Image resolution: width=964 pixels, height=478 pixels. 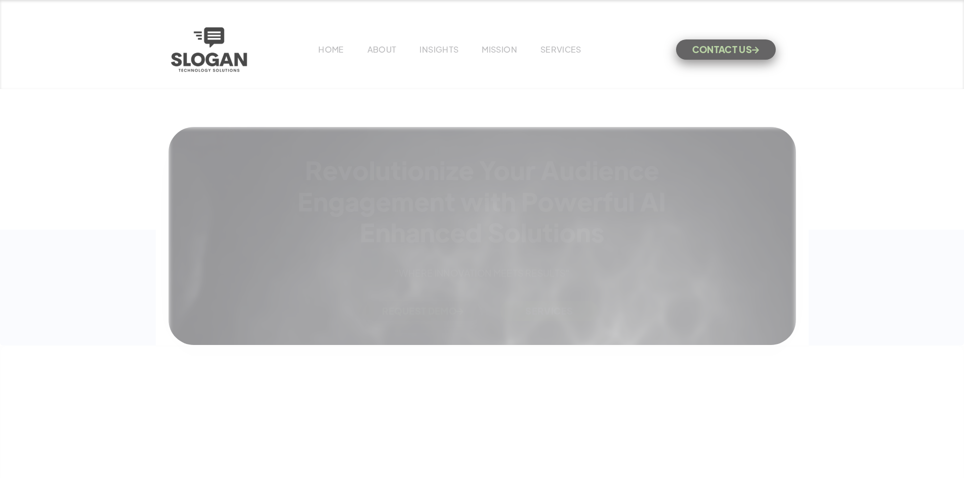 What do you see at coordinates (439, 49) in the screenshot?
I see `a: INSIGHTS` at bounding box center [439, 49].